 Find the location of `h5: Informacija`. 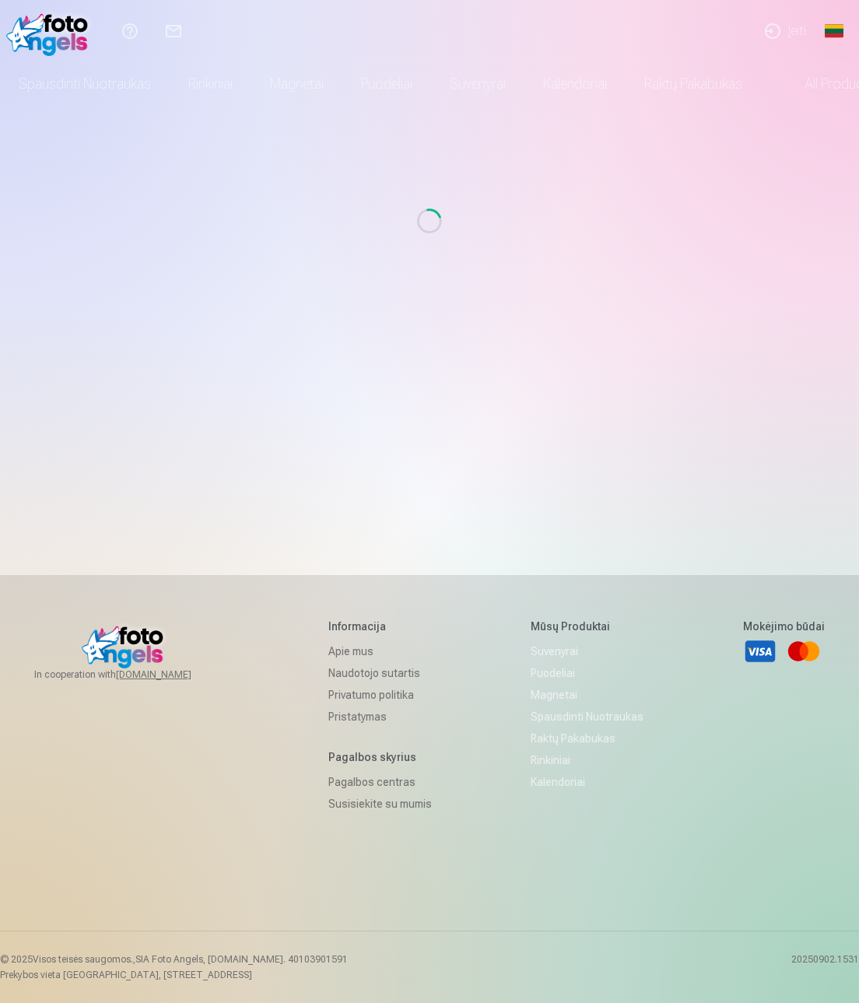

h5: Informacija is located at coordinates (380, 626).